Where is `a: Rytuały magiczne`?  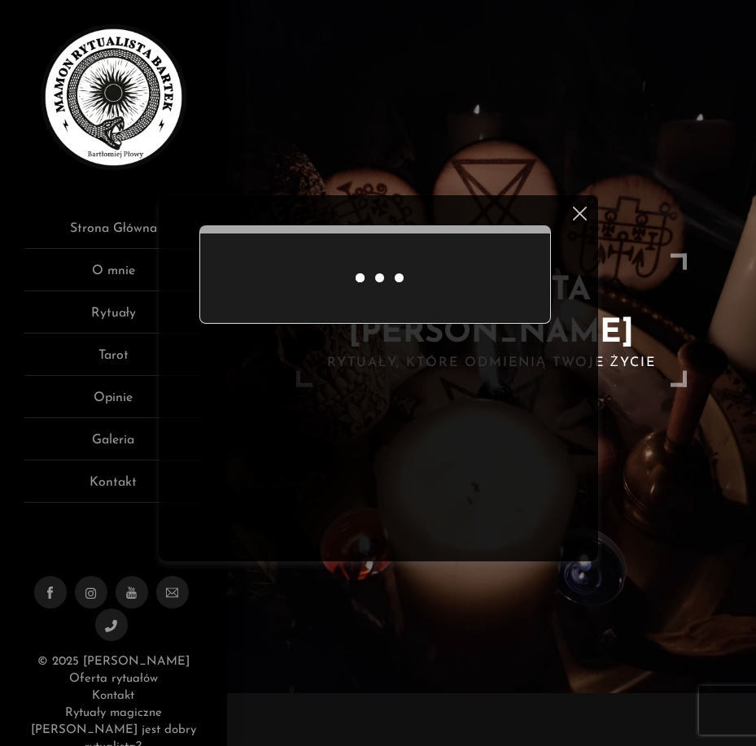
a: Rytuały magiczne is located at coordinates (113, 713).